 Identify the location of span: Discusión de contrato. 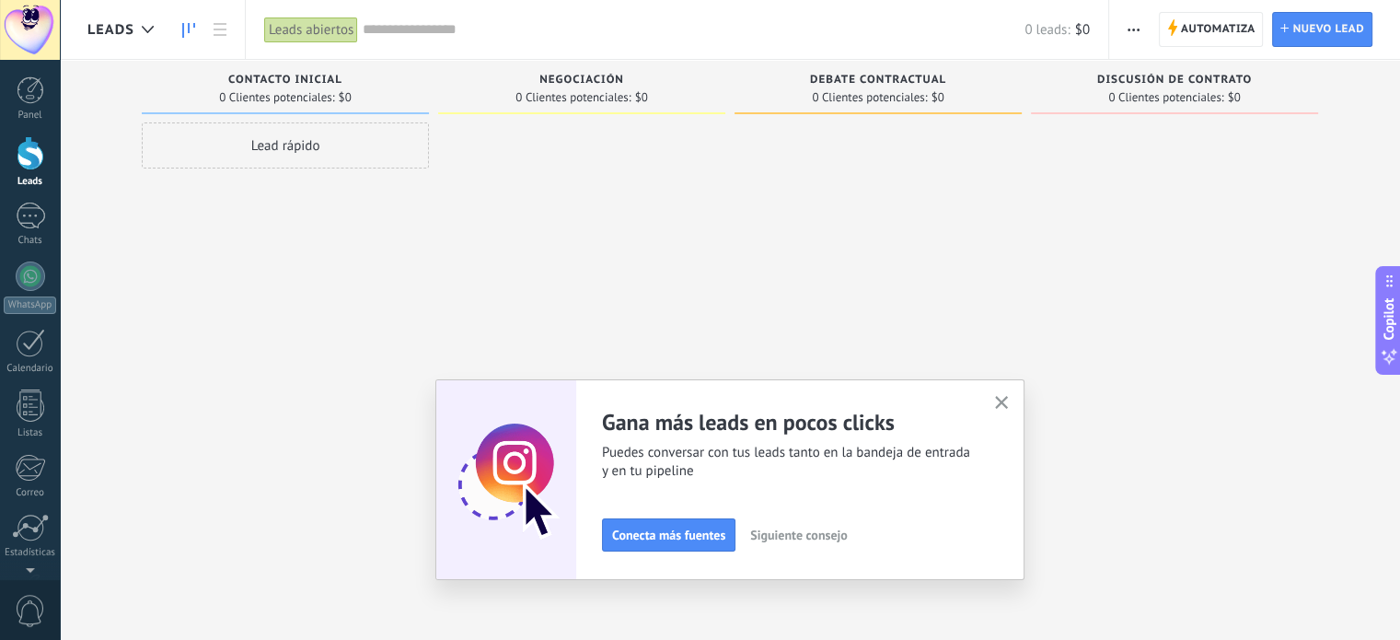
(1175, 80).